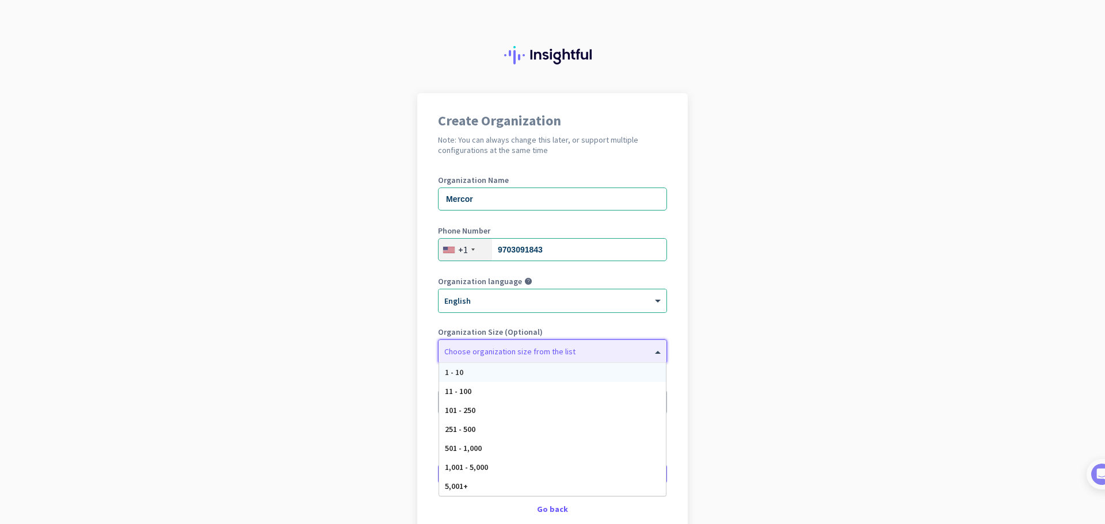 The height and width of the screenshot is (524, 1105). I want to click on span: 251 - 500, so click(460, 429).